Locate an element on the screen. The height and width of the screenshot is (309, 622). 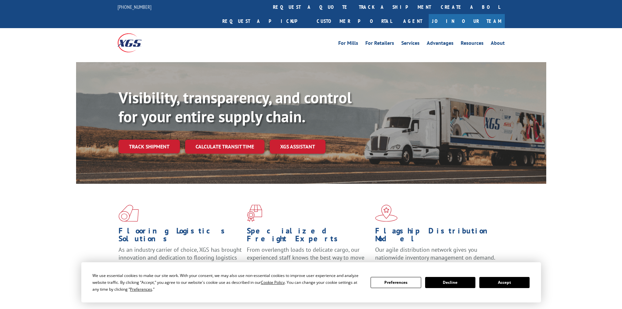
img: xgs-icon-focused-on-flooring-red is located at coordinates (254, 213).